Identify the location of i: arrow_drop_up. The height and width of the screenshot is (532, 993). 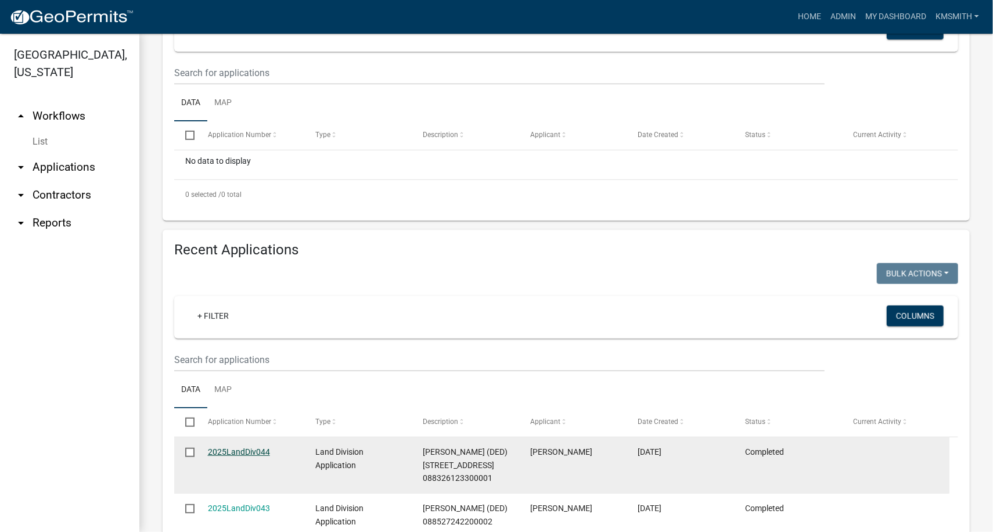
(21, 116).